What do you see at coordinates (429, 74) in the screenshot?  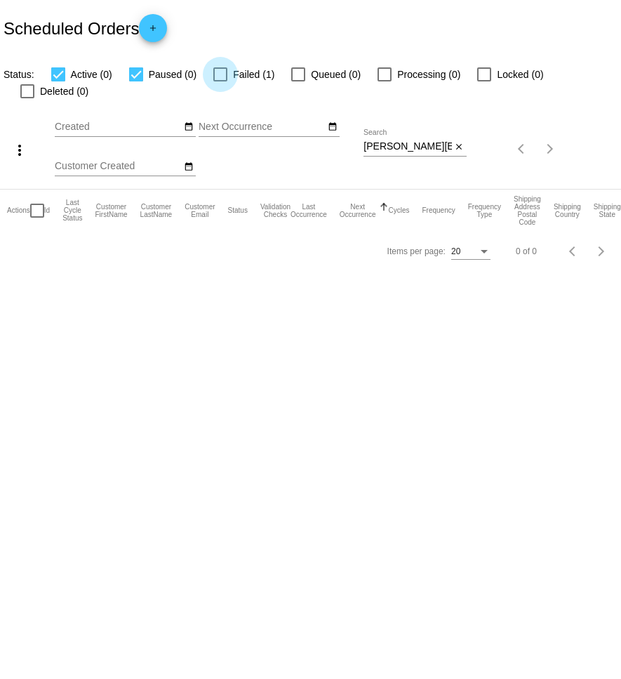 I see `span: Processing (0)` at bounding box center [429, 74].